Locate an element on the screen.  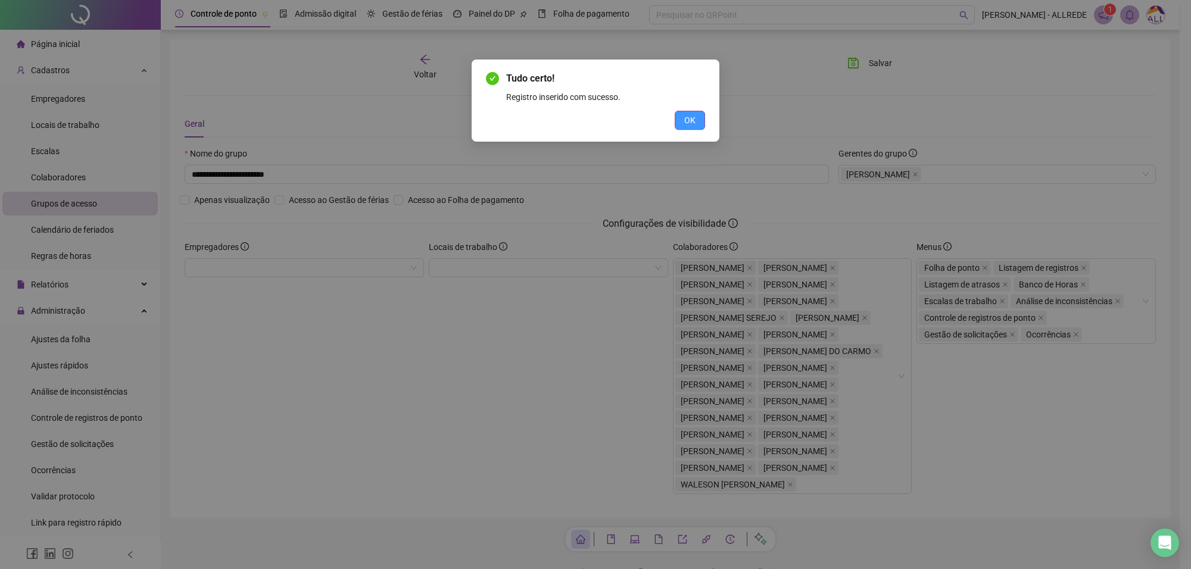
span: OK is located at coordinates (689, 120).